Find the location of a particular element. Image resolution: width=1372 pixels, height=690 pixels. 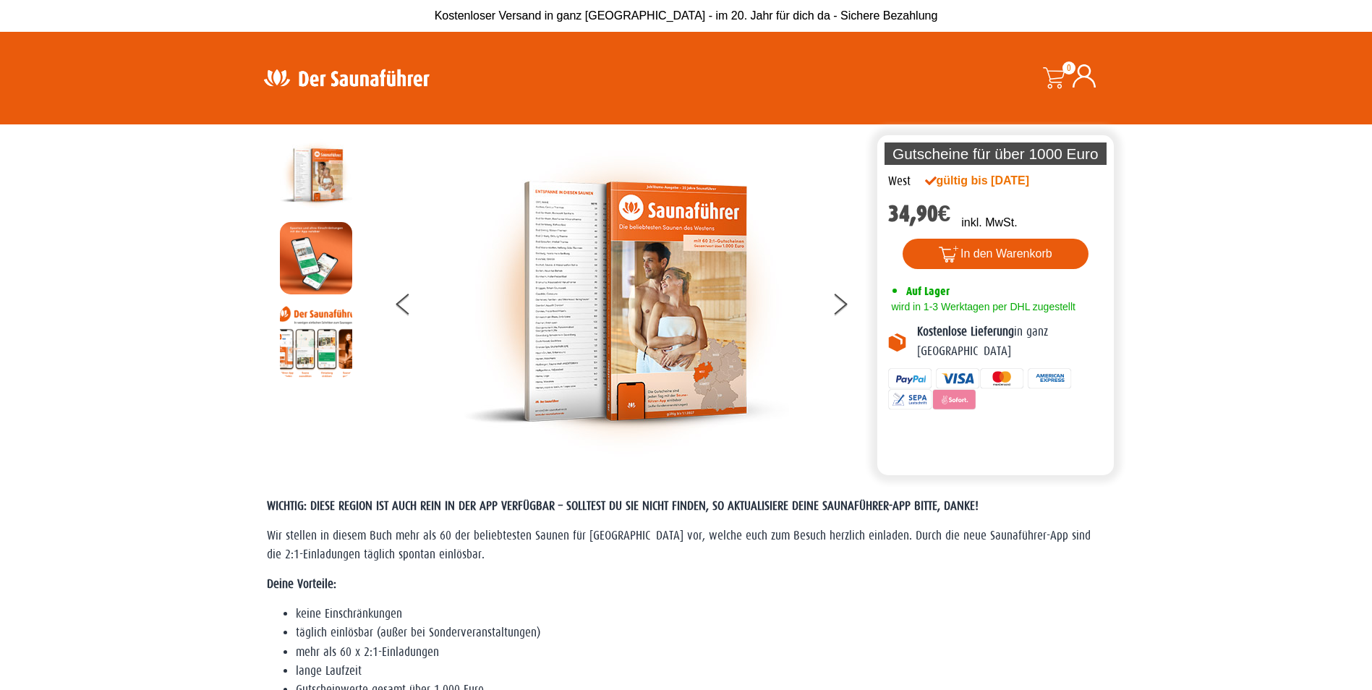

span: 0 is located at coordinates (1069, 68).